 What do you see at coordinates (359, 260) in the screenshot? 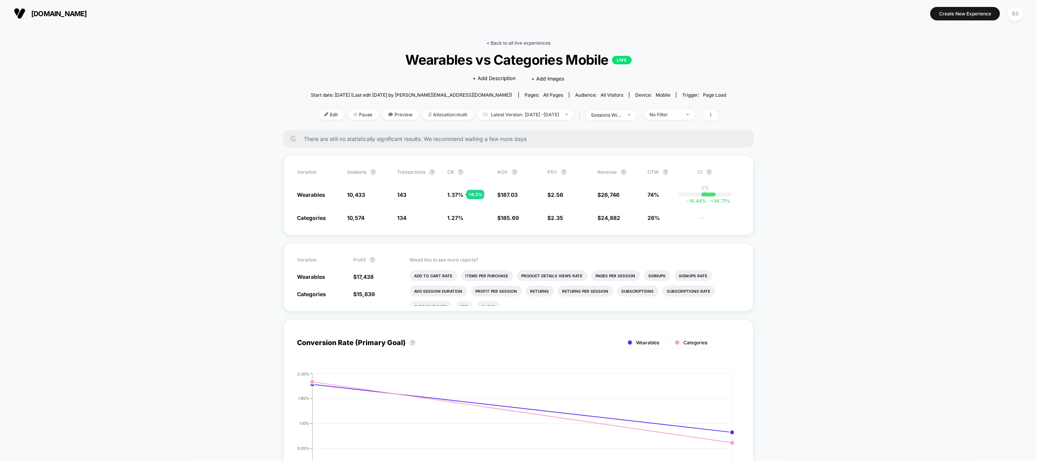
I see `span: Profit` at bounding box center [359, 260].